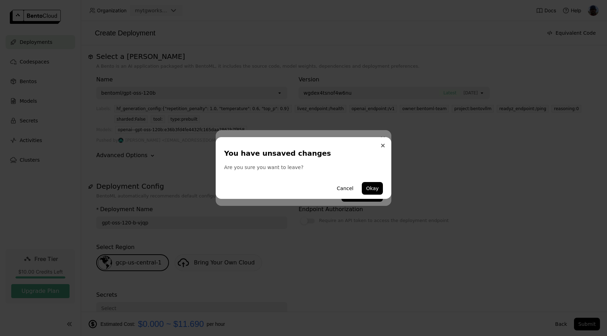 Image resolution: width=607 pixels, height=336 pixels. What do you see at coordinates (345, 189) in the screenshot?
I see `button: Cancel` at bounding box center [345, 189].